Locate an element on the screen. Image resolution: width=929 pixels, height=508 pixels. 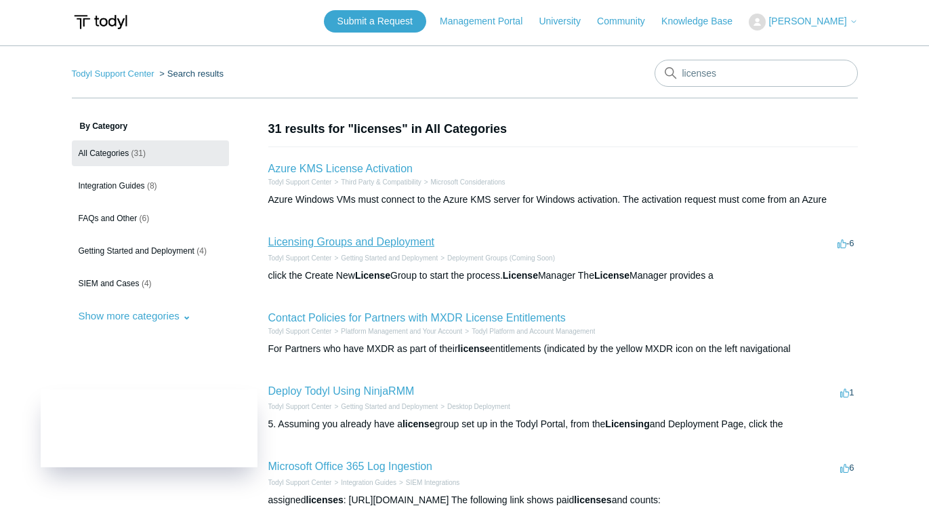
a: All Categories (31) is located at coordinates (150, 153).